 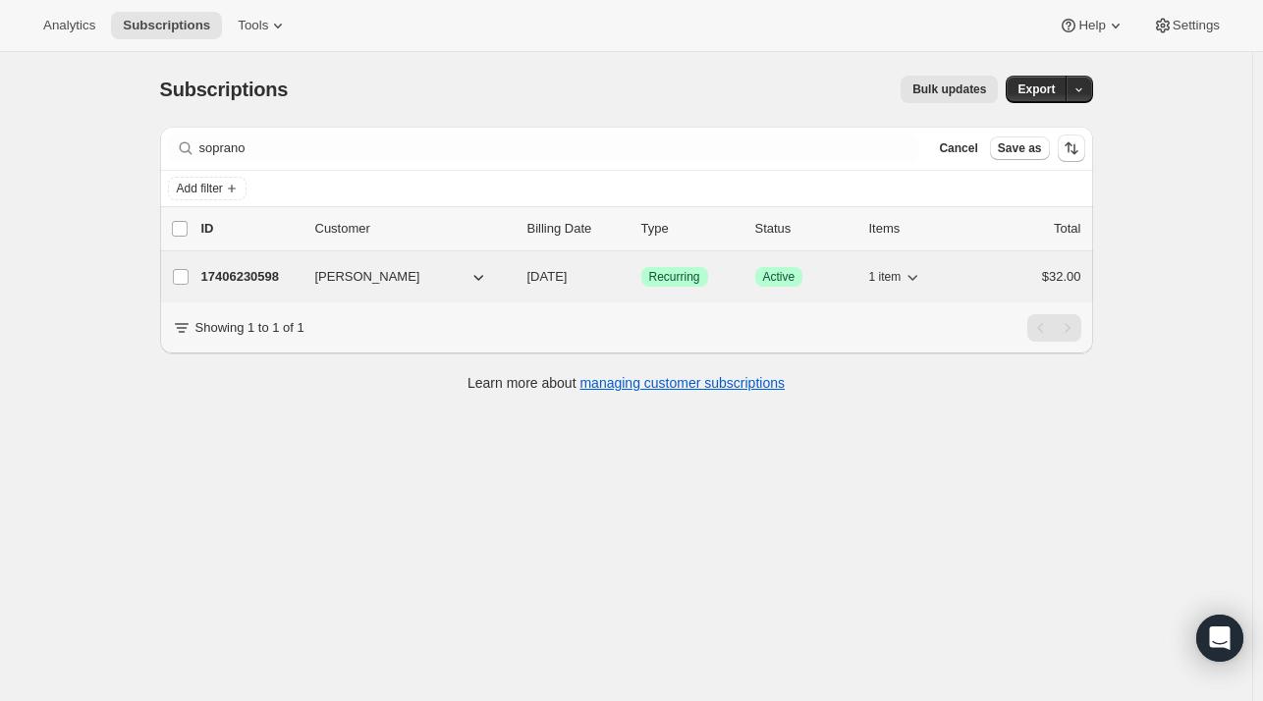 I want to click on button: Settings, so click(x=1187, y=26).